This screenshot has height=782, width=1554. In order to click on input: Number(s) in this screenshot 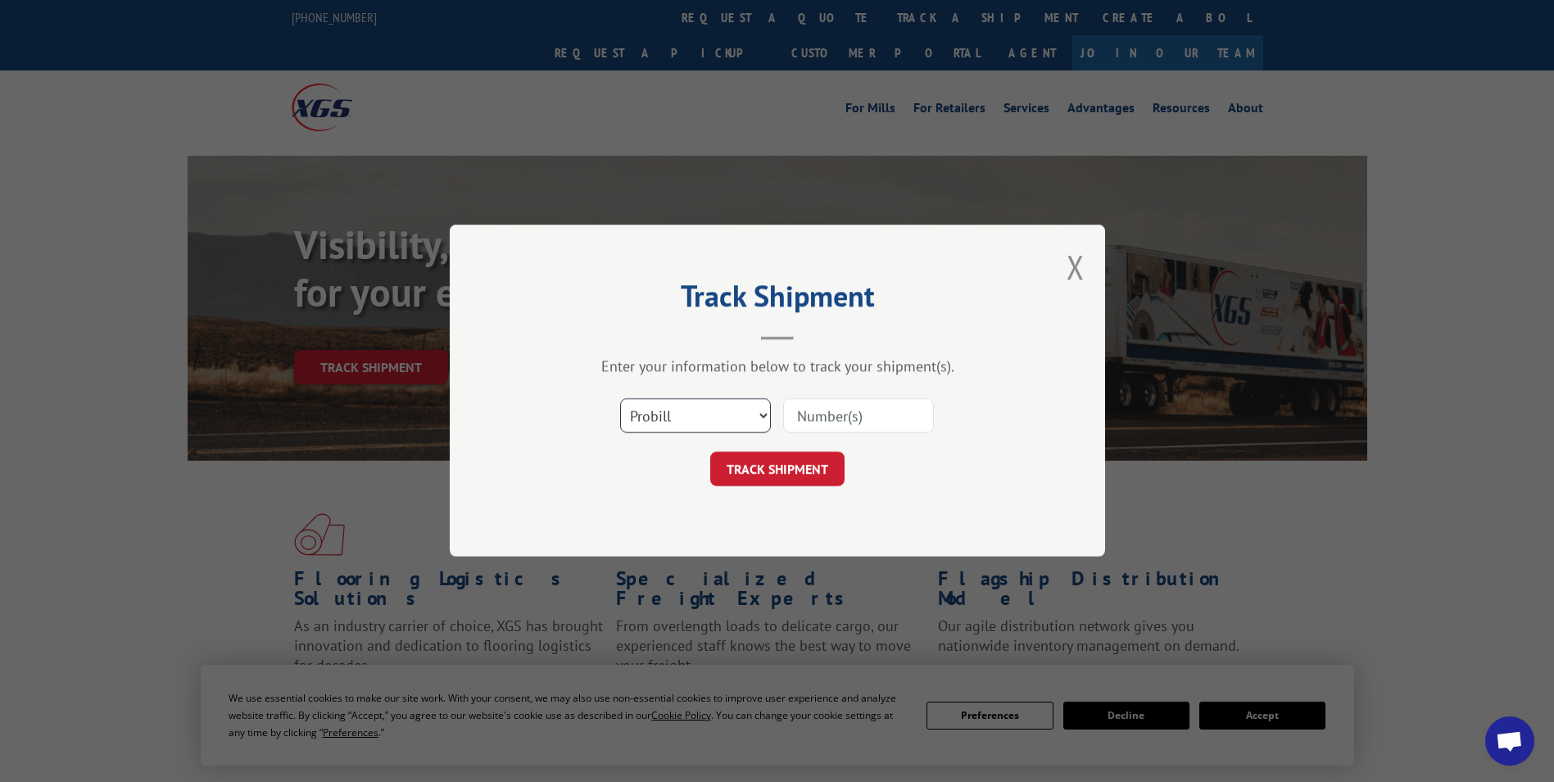, I will do `click(859, 416)`.